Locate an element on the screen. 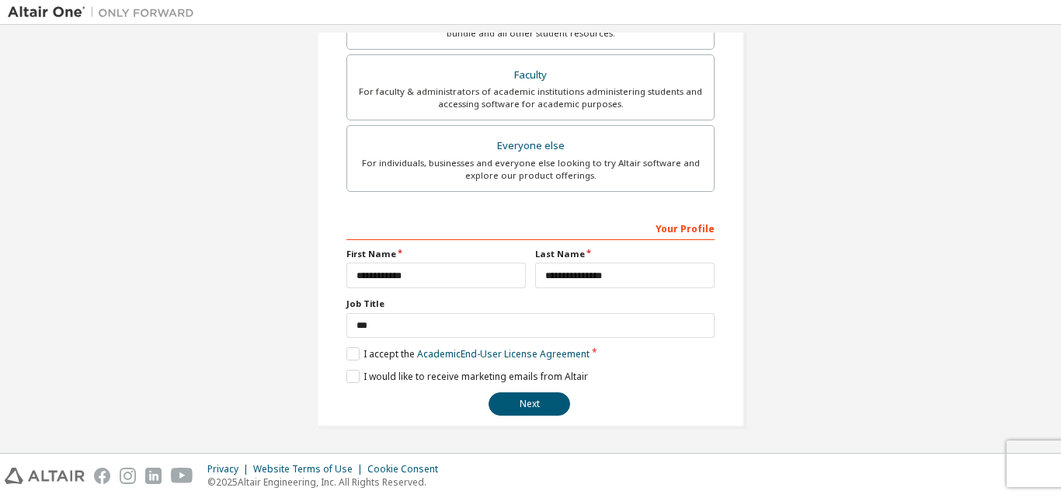 Image resolution: width=1061 pixels, height=498 pixels. div: Website Terms of Use is located at coordinates (310, 469).